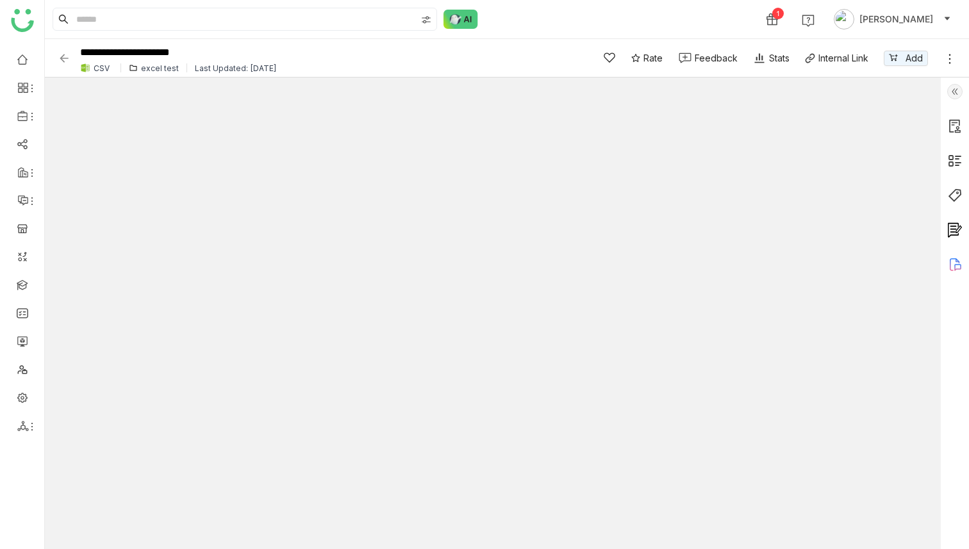 The height and width of the screenshot is (549, 969). Describe the element at coordinates (843, 58) in the screenshot. I see `div: Internal Link` at that location.